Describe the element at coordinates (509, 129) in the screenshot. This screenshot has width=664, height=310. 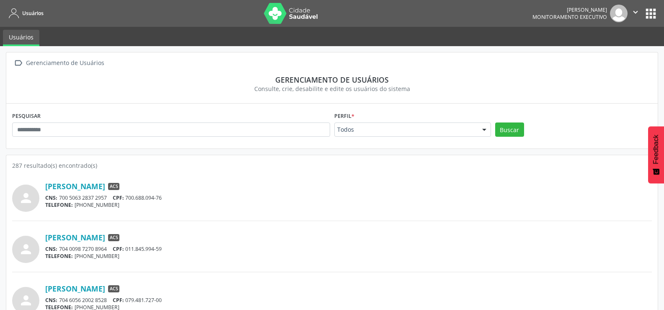
I see `button: Buscar` at that location.